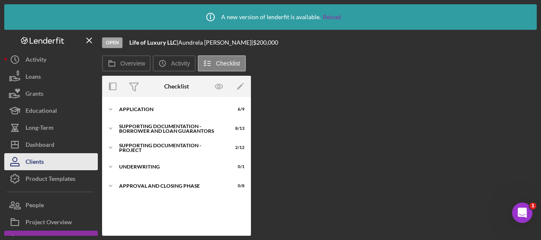  What do you see at coordinates (171, 129) in the screenshot?
I see `div: Supporting Documentation - Borrower and Loan Guarantors` at bounding box center [171, 129].